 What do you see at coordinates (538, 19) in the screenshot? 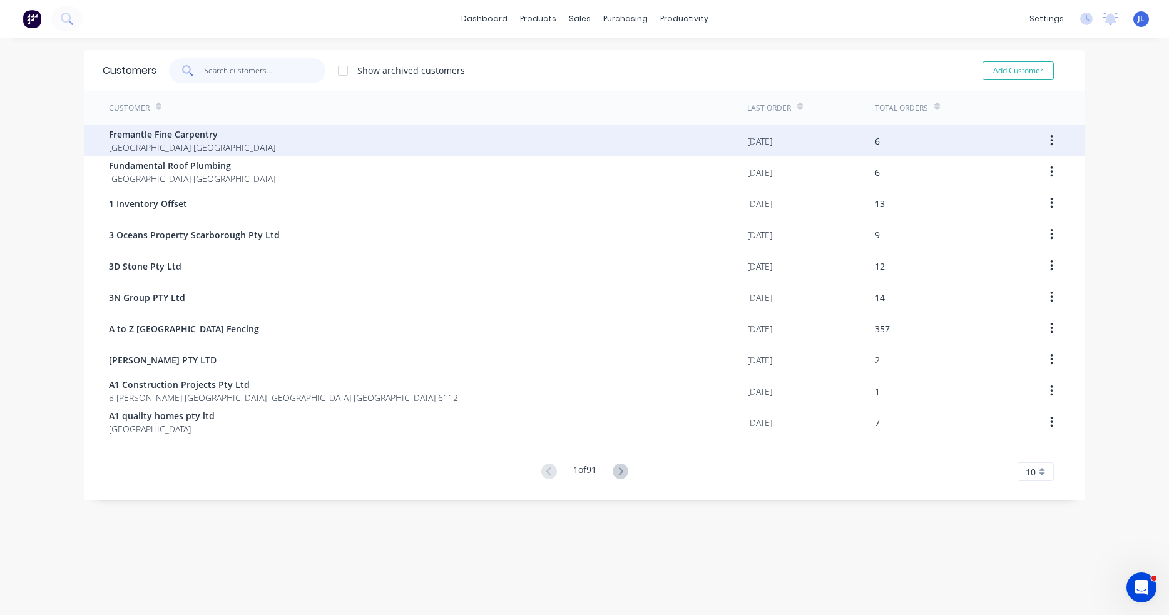
I see `div: products` at bounding box center [538, 19].